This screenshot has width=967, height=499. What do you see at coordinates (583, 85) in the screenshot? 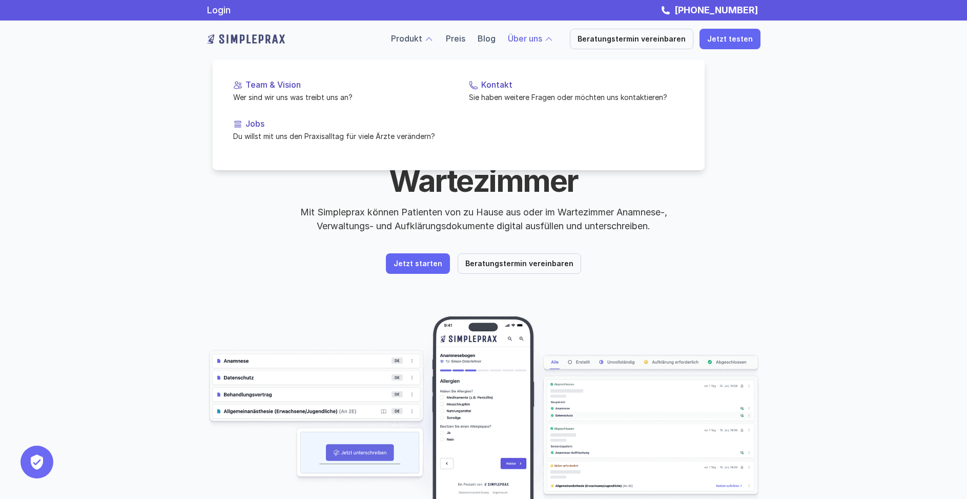
I see `p: Kontakt` at bounding box center [583, 85].